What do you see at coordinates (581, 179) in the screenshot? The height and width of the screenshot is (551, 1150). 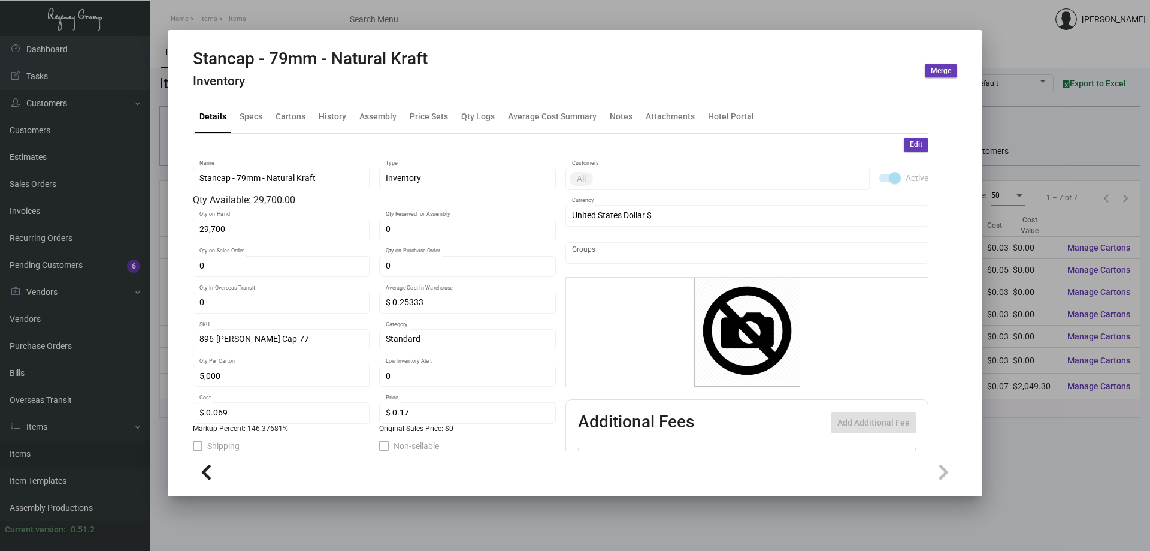 I see `mat-chip: All` at bounding box center [581, 179].